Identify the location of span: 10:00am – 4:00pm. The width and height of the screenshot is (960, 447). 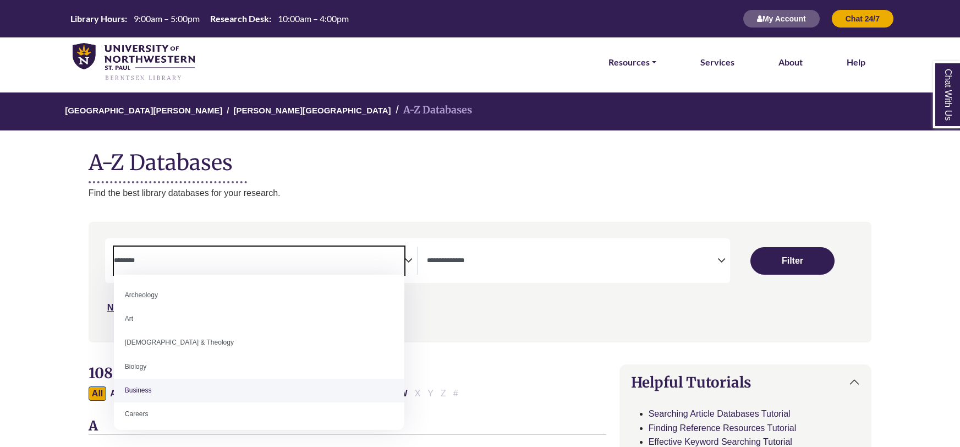
(313, 18).